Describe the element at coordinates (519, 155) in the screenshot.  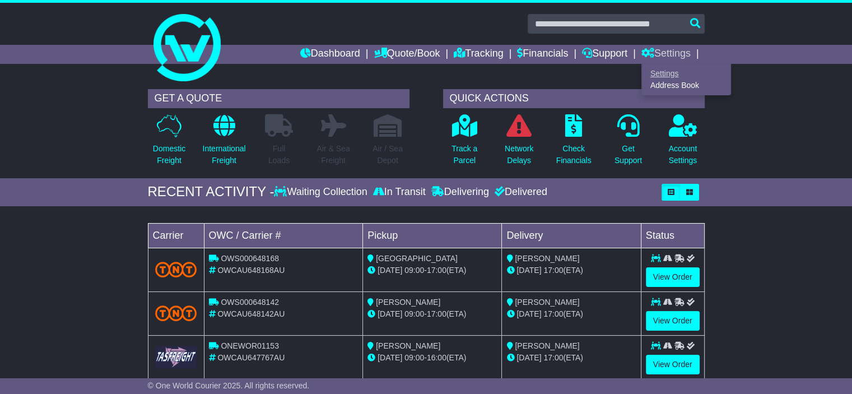
I see `p: Network Delays` at that location.